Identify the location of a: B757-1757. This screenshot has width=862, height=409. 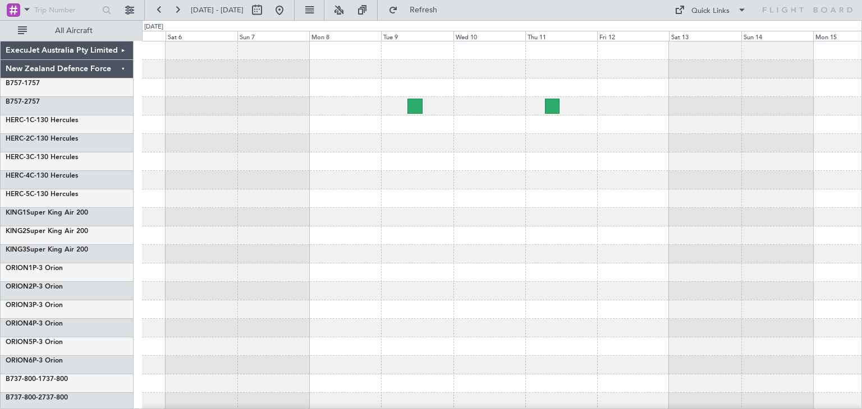
(22, 84).